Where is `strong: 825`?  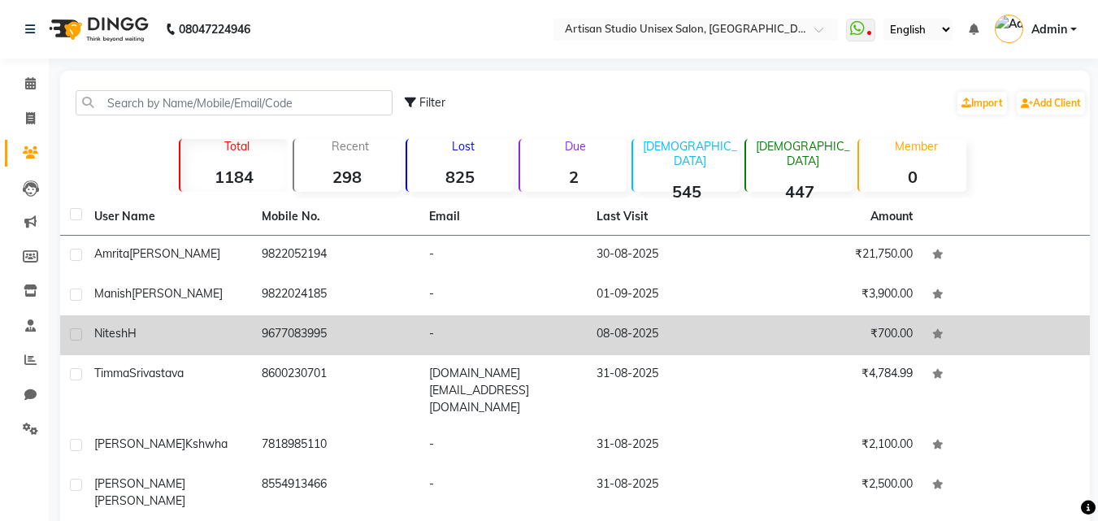
strong: 825 is located at coordinates (460, 176).